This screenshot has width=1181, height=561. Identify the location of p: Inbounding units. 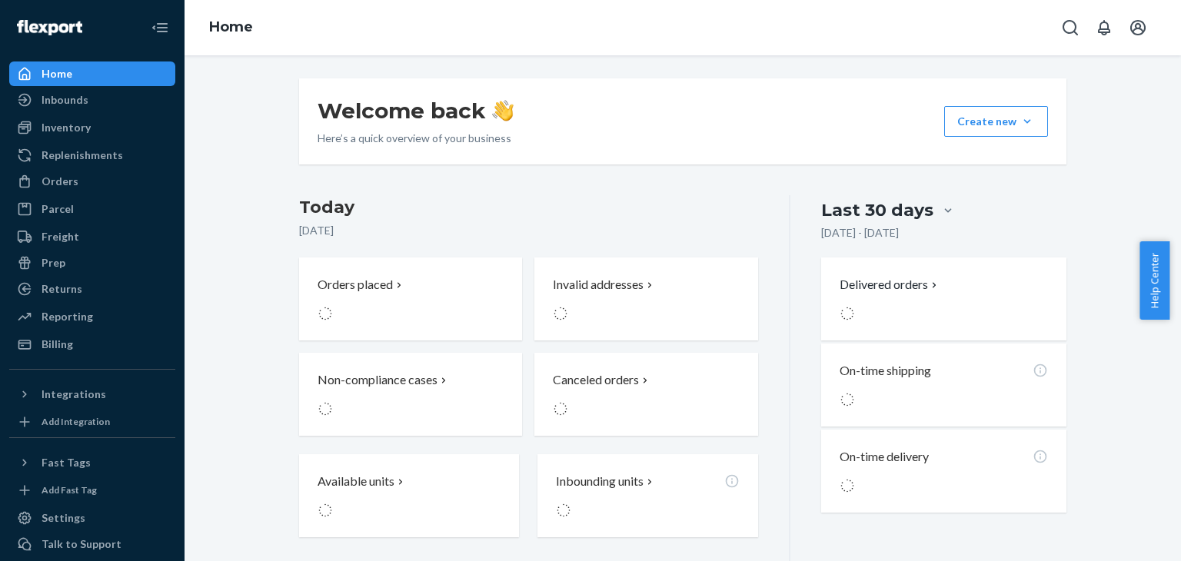
(600, 481).